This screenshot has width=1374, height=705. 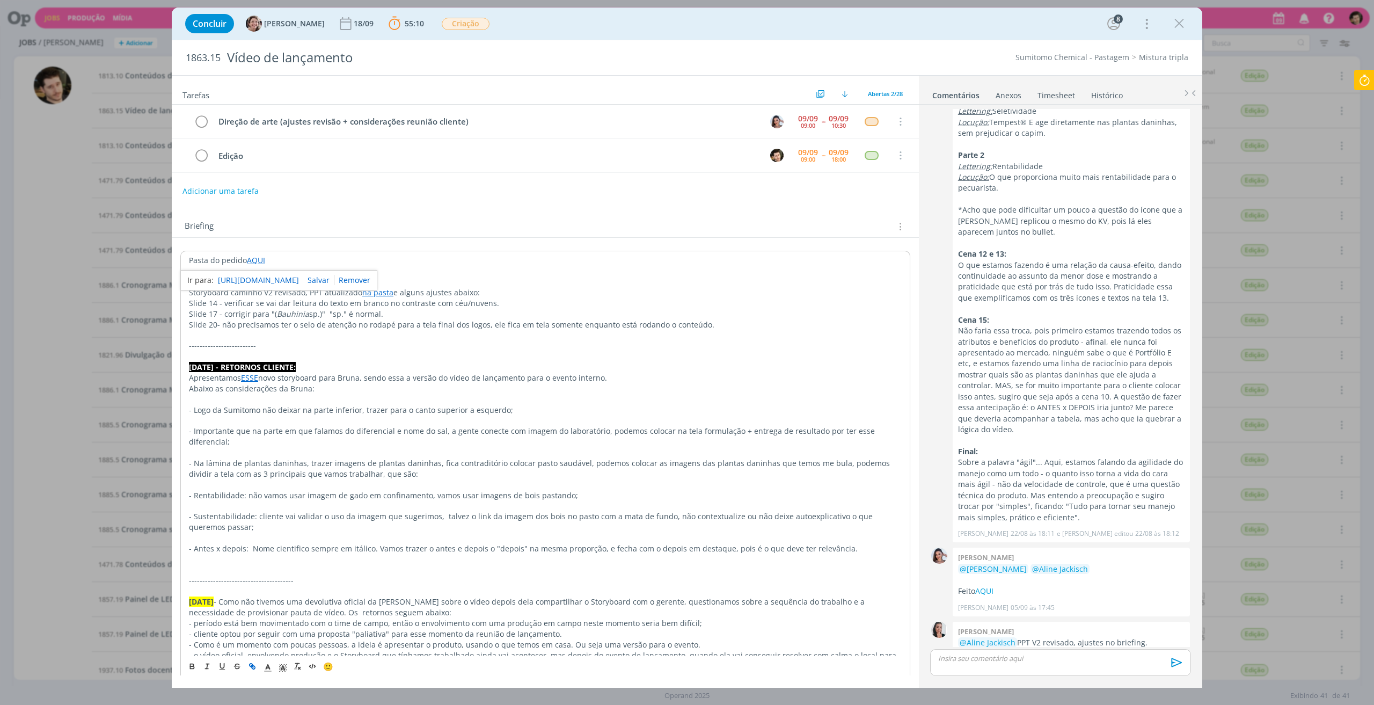 What do you see at coordinates (968, 451) in the screenshot?
I see `strong: Final:` at bounding box center [968, 451].